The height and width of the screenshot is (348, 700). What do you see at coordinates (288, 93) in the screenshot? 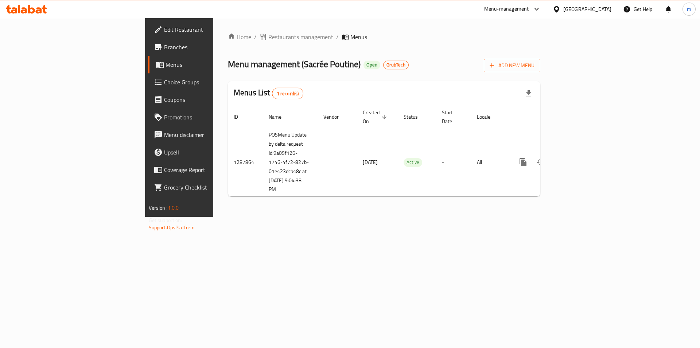
I see `span: 1 record(s)` at bounding box center [288, 93].